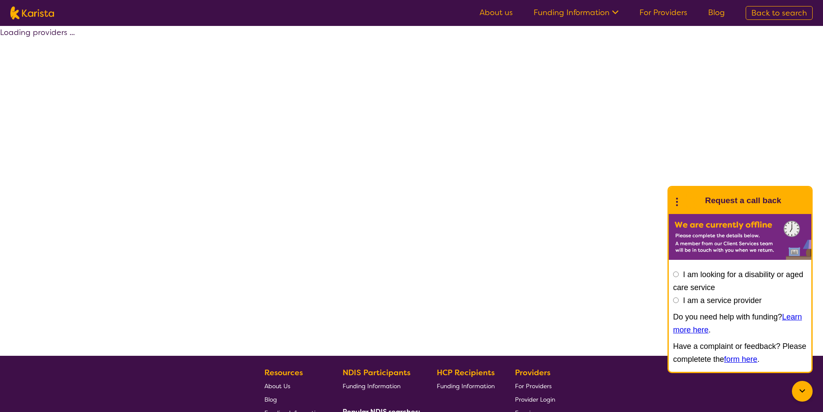 This screenshot has height=412, width=823. Describe the element at coordinates (779, 13) in the screenshot. I see `a: Back to search` at that location.